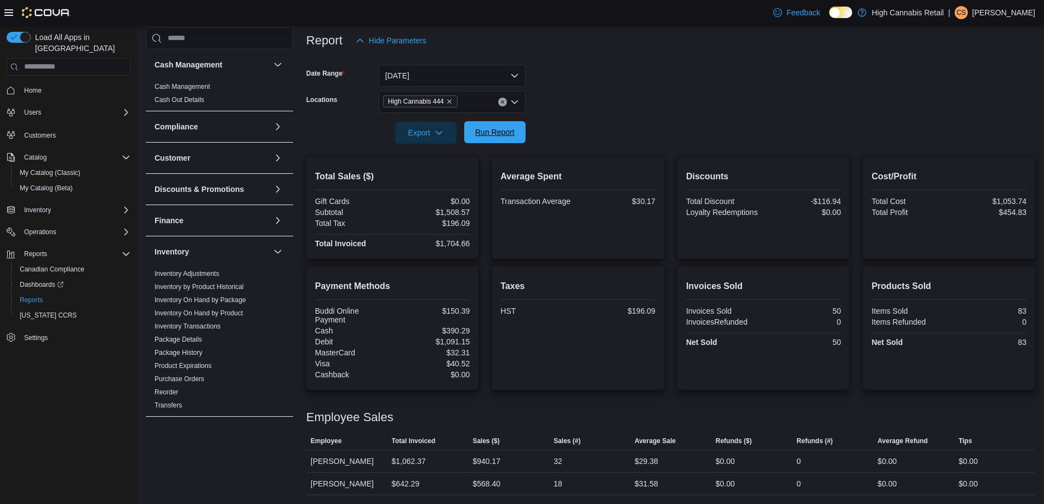 Image resolution: width=1044 pixels, height=504 pixels. Describe the element at coordinates (723, 311) in the screenshot. I see `div: Invoices Sold` at that location.